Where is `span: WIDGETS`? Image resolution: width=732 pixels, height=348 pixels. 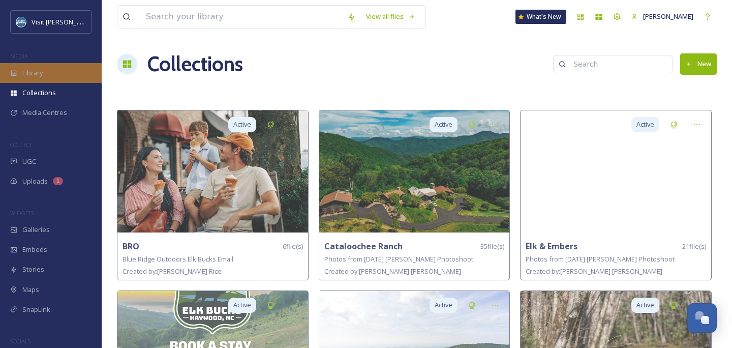 span: WIDGETS is located at coordinates (22, 212).